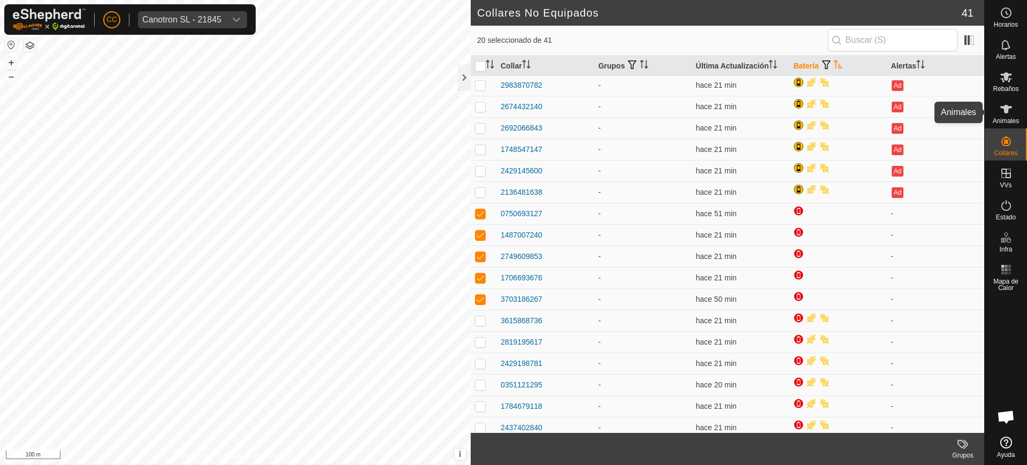 The height and width of the screenshot is (465, 1027). What do you see at coordinates (272, 456) in the screenshot?
I see `a: Contáctenos` at bounding box center [272, 456].